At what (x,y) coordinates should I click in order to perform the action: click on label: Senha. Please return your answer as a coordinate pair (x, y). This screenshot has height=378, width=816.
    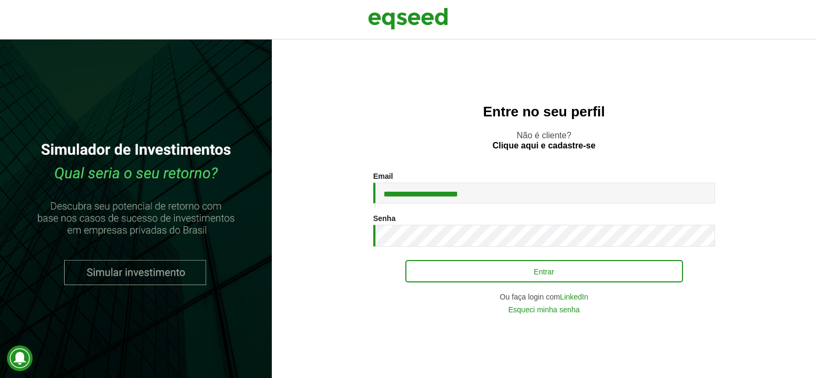
    Looking at the image, I should click on (384, 218).